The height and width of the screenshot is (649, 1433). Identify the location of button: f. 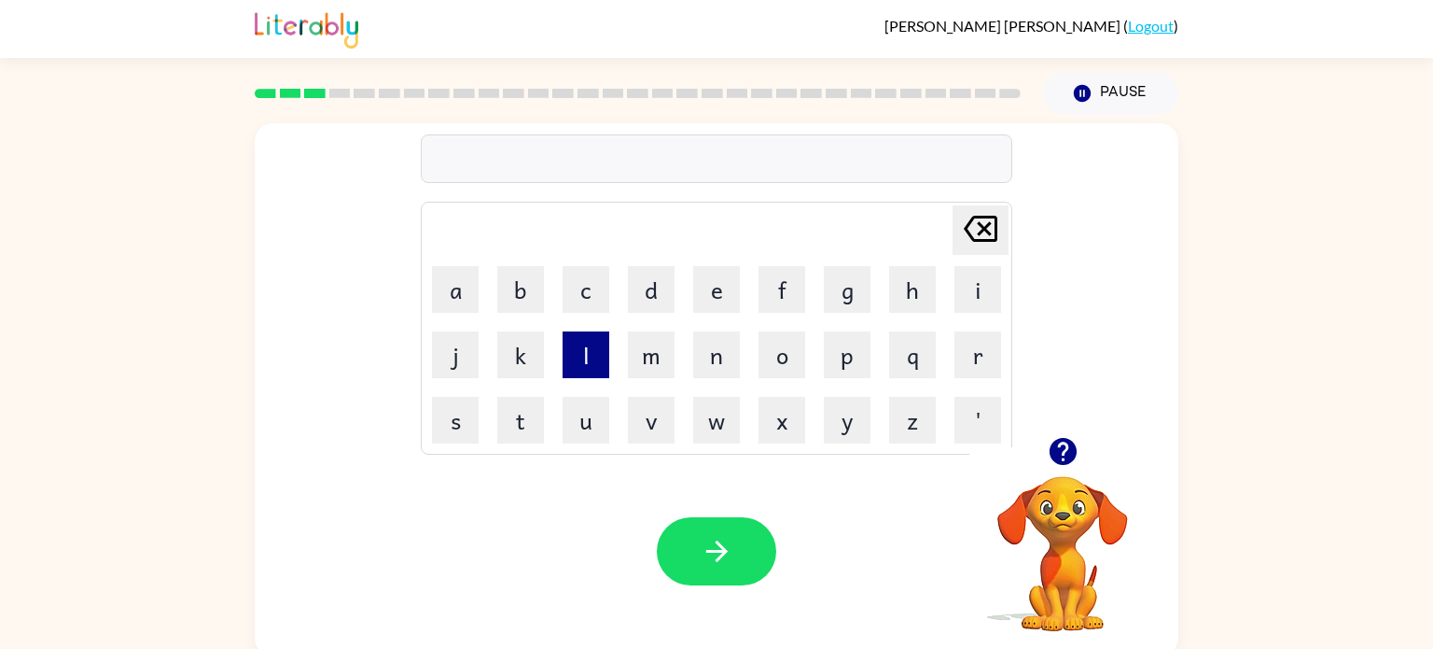
(782, 289).